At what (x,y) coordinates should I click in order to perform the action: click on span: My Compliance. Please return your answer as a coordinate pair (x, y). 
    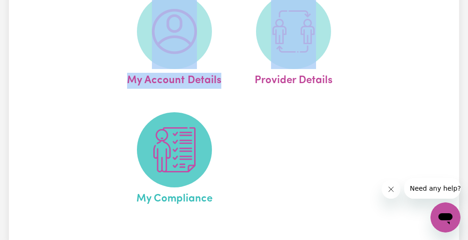
    Looking at the image, I should click on (174, 197).